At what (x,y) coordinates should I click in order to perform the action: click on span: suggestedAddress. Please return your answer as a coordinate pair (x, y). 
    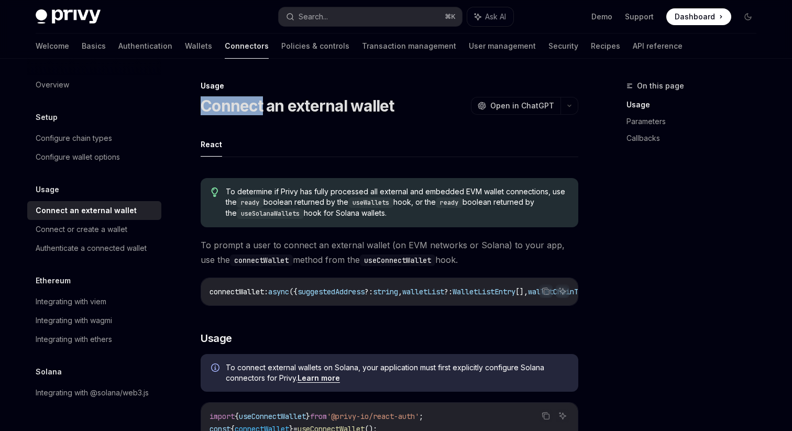
    Looking at the image, I should click on (331, 292).